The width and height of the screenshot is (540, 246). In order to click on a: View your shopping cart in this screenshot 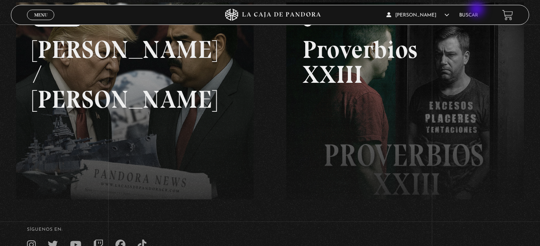, I will do `click(508, 15)`.